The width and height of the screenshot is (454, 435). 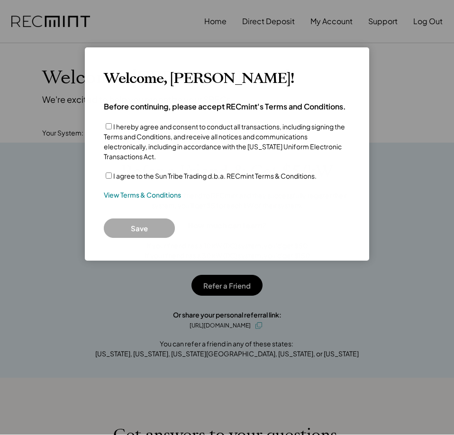 I want to click on h4: Before continuing, please accept RECmint's Terms and Conditions., so click(x=225, y=107).